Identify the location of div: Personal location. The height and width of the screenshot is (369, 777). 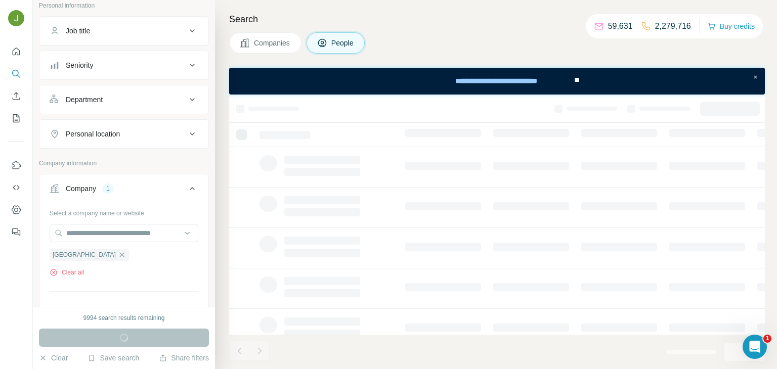
(93, 134).